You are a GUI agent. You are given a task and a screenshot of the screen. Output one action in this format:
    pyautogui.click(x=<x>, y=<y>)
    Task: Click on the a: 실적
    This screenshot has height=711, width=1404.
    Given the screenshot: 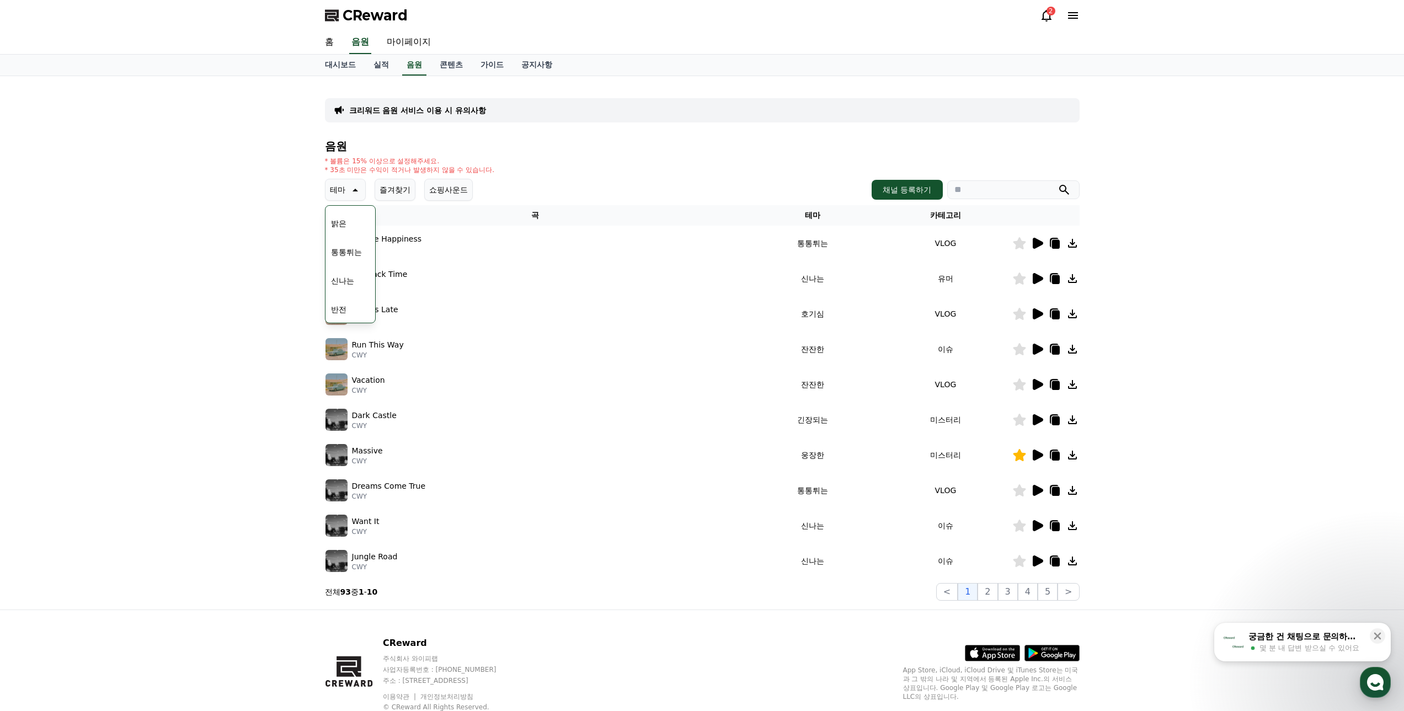 What is the action you would take?
    pyautogui.click(x=381, y=65)
    